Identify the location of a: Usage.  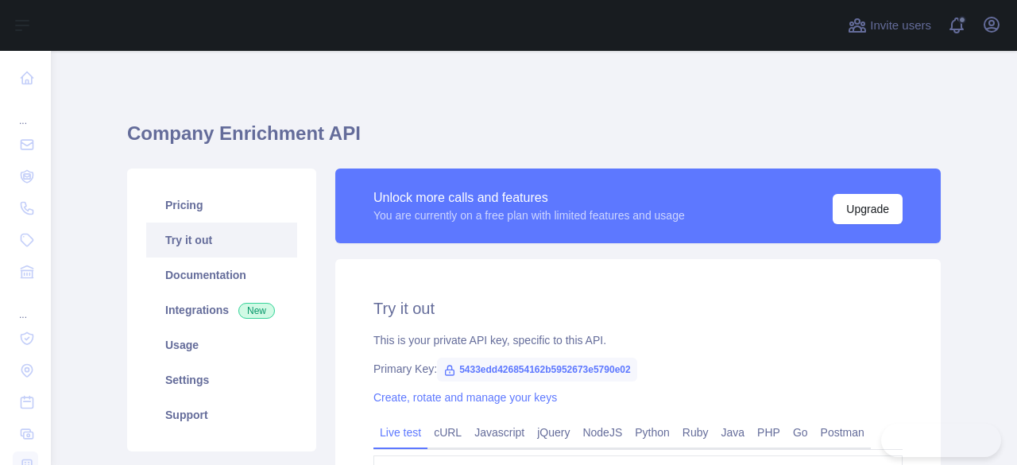
(222, 345).